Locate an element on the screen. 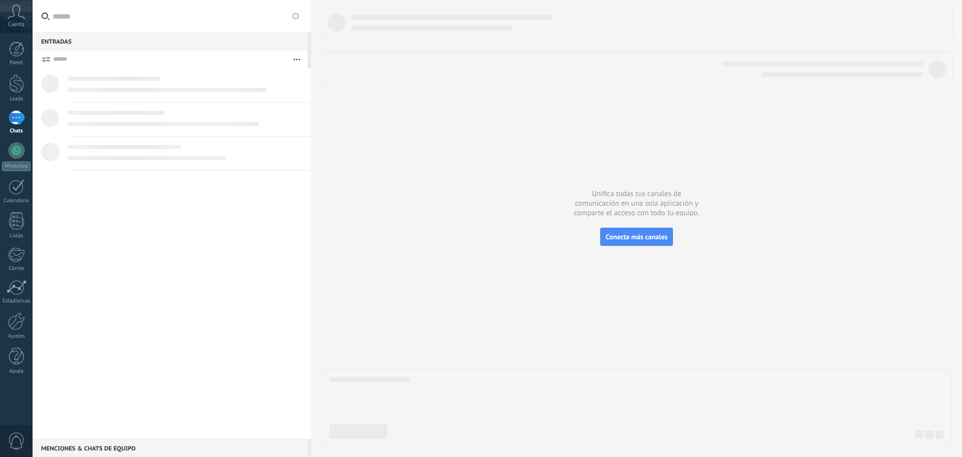  span: Cuenta is located at coordinates (16, 25).